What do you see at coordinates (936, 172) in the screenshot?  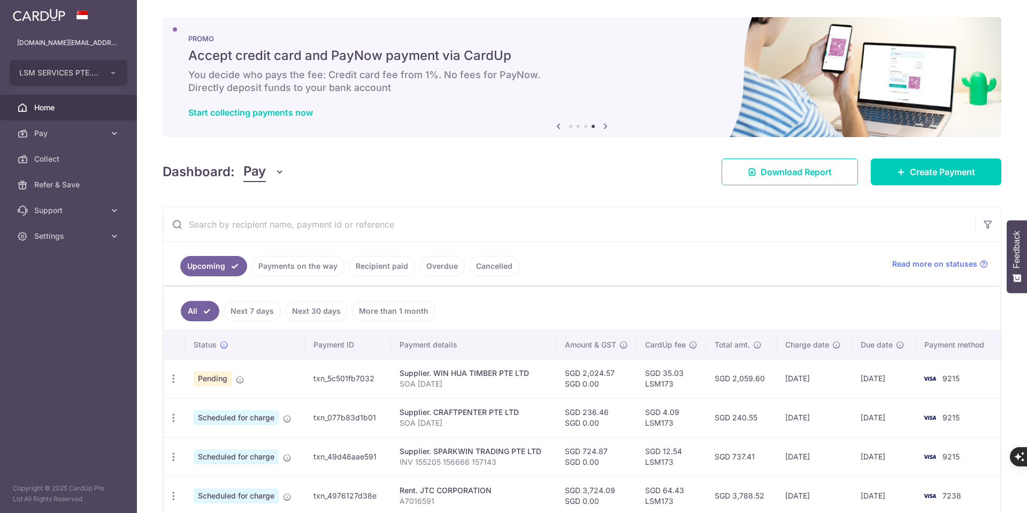 I see `a: Create Payment` at bounding box center [936, 172].